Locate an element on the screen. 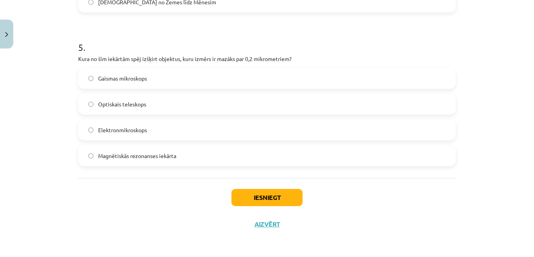 The width and height of the screenshot is (534, 257). input: Optiskais teleskops is located at coordinates (91, 104).